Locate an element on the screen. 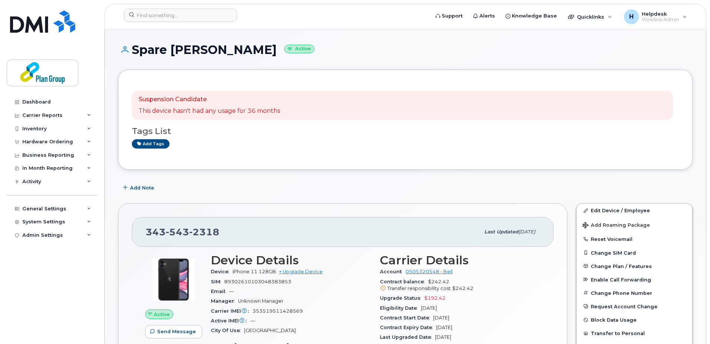  span: 353519511428569 is located at coordinates (278, 311).